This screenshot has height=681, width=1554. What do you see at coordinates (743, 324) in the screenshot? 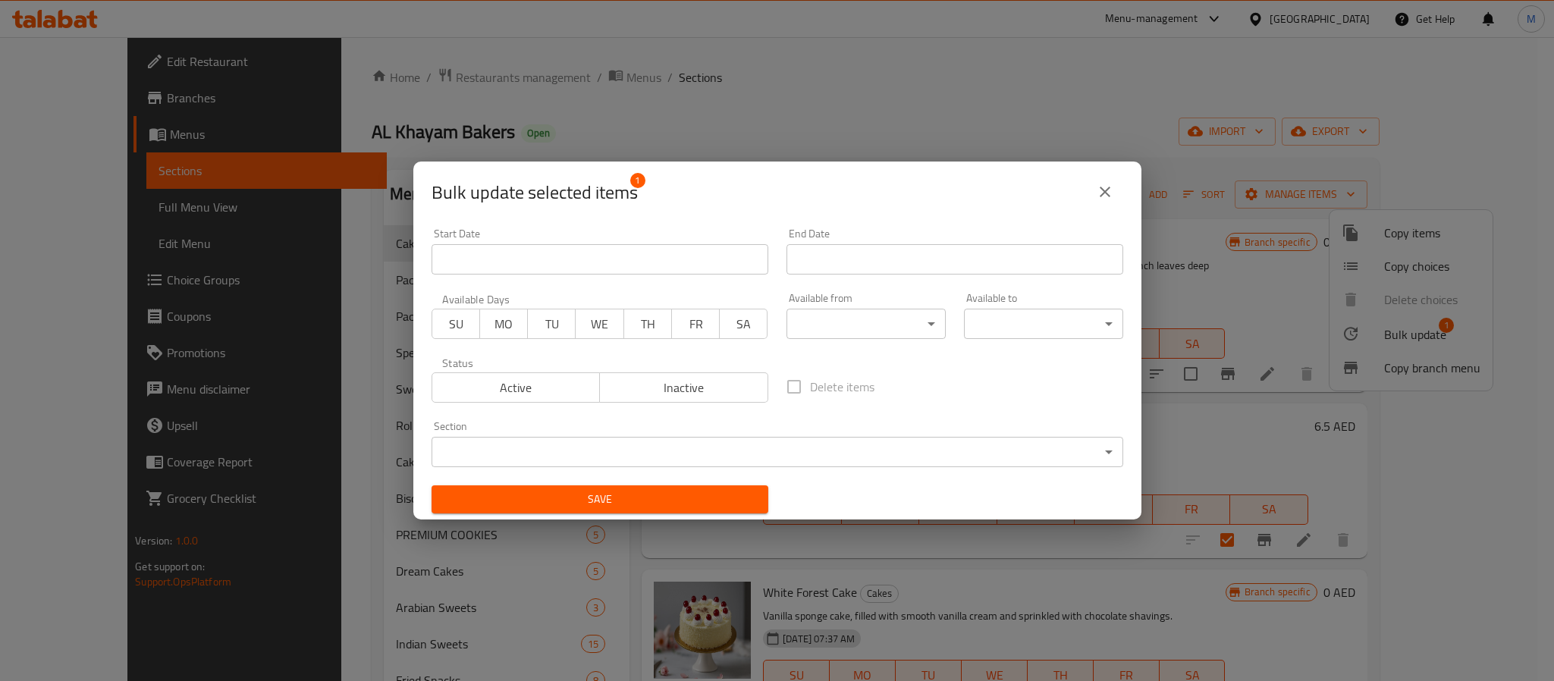
I see `span: SA` at bounding box center [743, 324].